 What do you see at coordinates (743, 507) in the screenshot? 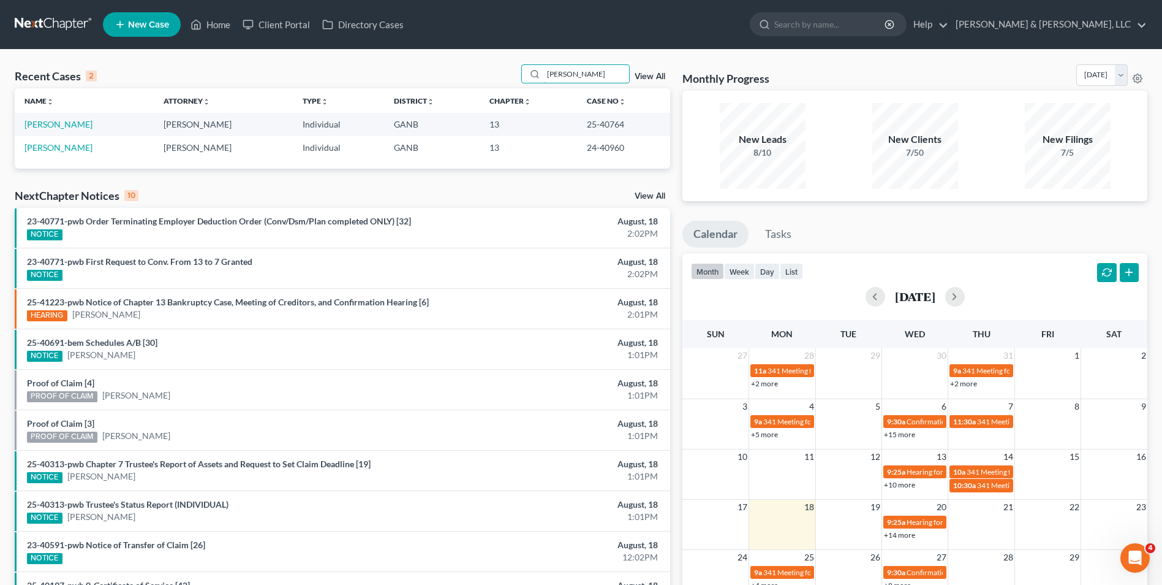
I see `span: 17` at bounding box center [743, 507].